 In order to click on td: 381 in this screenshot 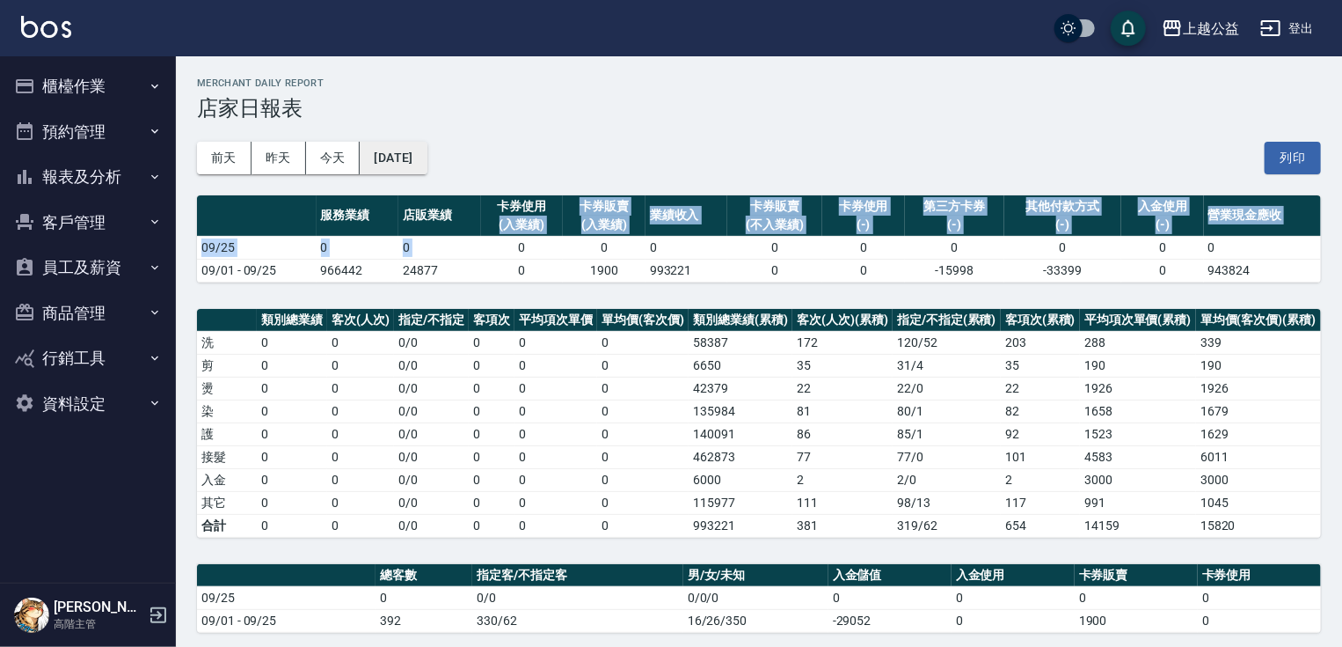, I will do `click(843, 525)`.